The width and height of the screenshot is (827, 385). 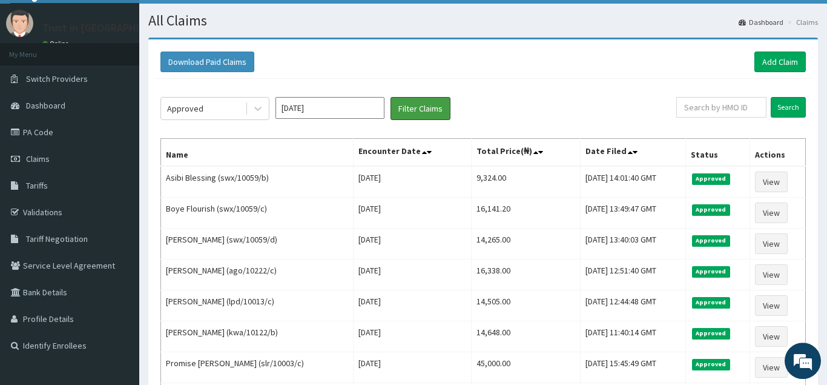 I want to click on img: d_794563401_company_1708531726252_794563401, so click(x=36, y=76).